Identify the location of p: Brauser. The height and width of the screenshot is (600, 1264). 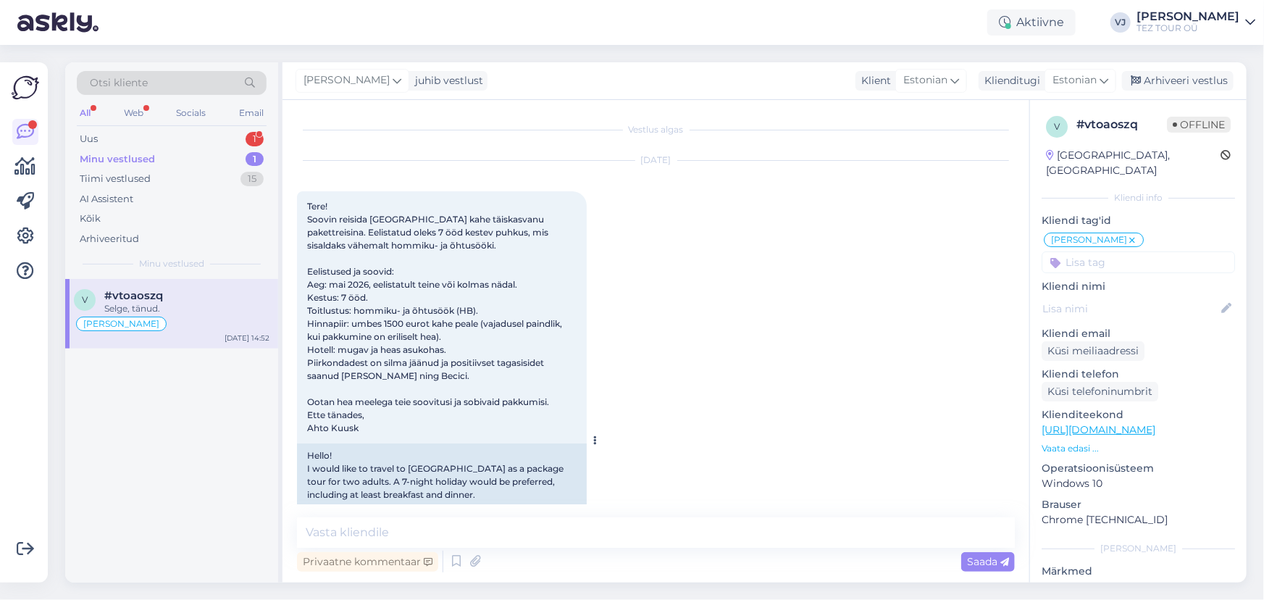
(1138, 504).